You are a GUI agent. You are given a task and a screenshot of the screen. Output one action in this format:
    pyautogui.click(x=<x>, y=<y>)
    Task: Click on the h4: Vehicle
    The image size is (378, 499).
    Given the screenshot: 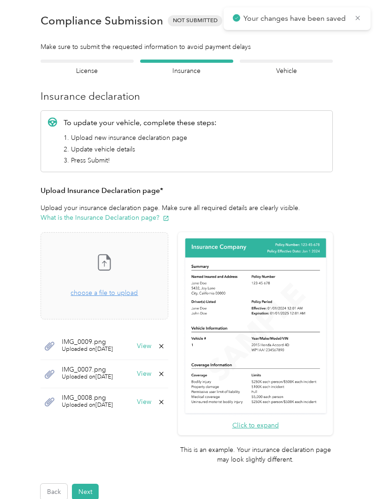 What is the action you would take?
    pyautogui.click(x=286, y=71)
    